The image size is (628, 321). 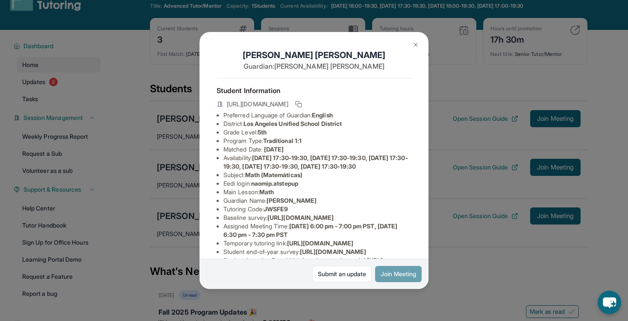 I want to click on li: Student Learning Portal Link (requires tutoring code) :, so click(x=317, y=265).